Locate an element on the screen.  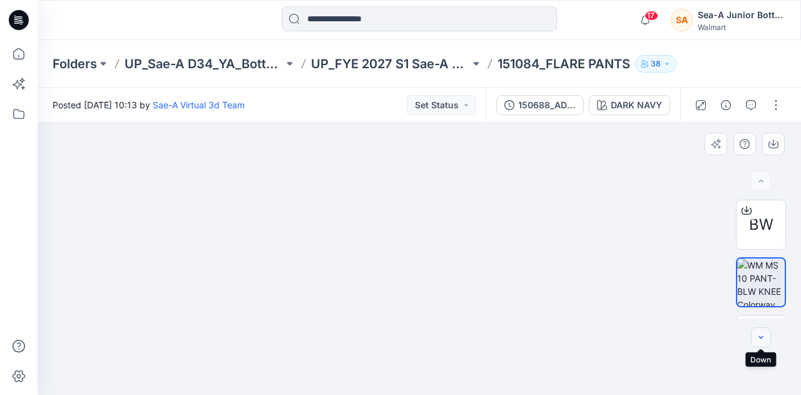
a: UP_FYE 2027 S1 Sae-A YA Bottoms is located at coordinates (390, 64).